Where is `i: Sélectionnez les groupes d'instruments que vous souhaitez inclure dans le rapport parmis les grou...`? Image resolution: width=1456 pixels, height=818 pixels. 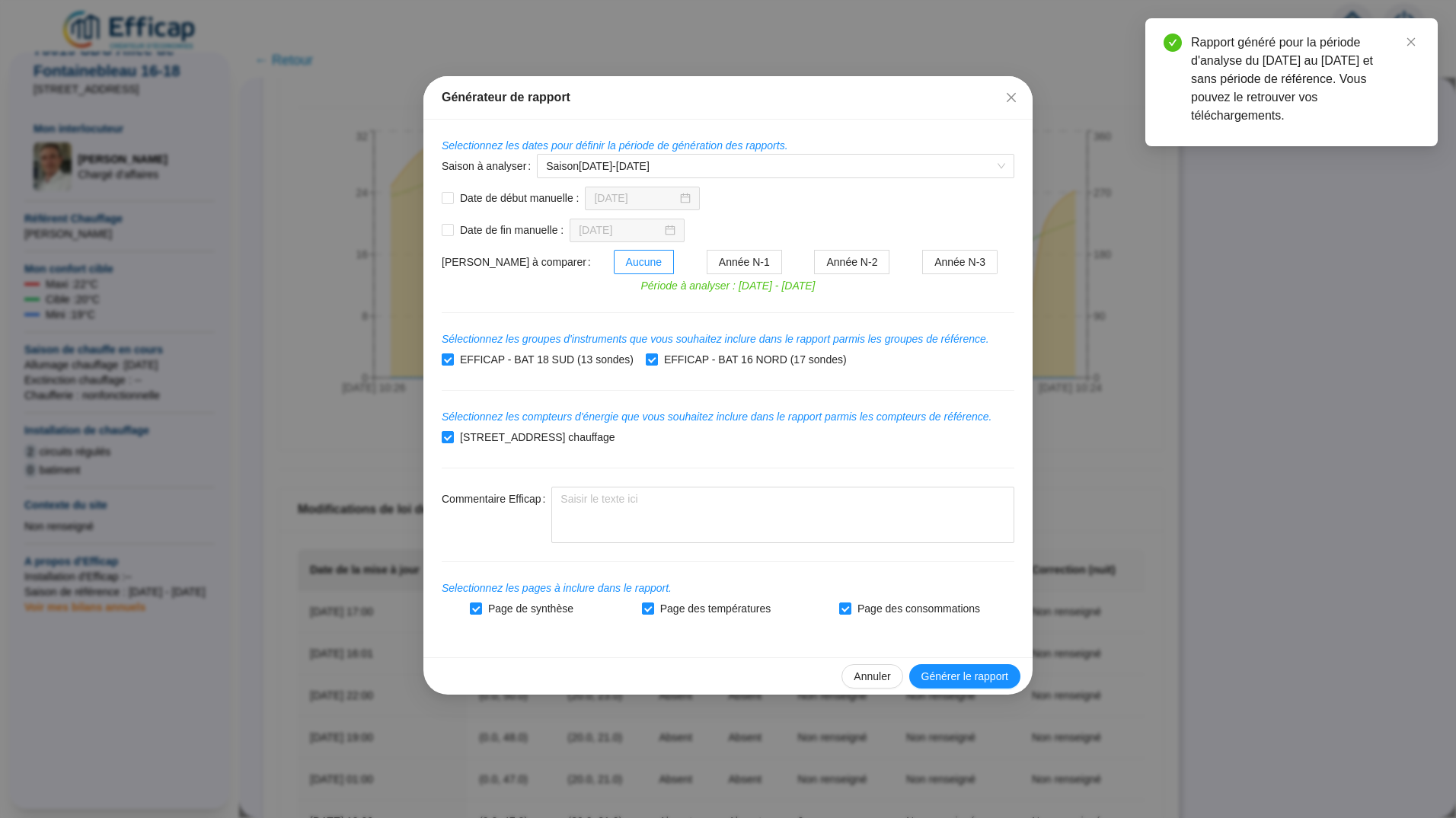 i: Sélectionnez les groupes d'instruments que vous souhaitez inclure dans le rapport parmis les grou... is located at coordinates (715, 339).